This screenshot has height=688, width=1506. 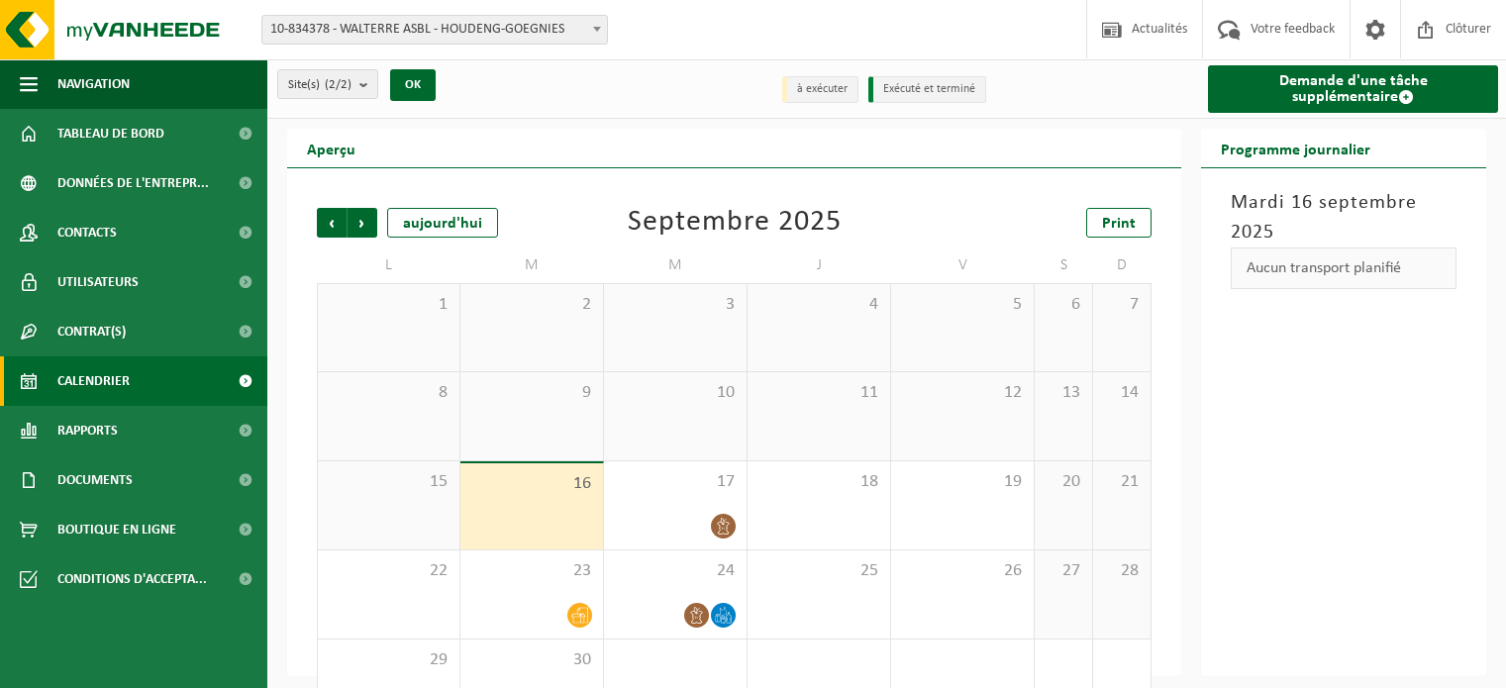 What do you see at coordinates (962, 393) in the screenshot?
I see `span: 12` at bounding box center [962, 393].